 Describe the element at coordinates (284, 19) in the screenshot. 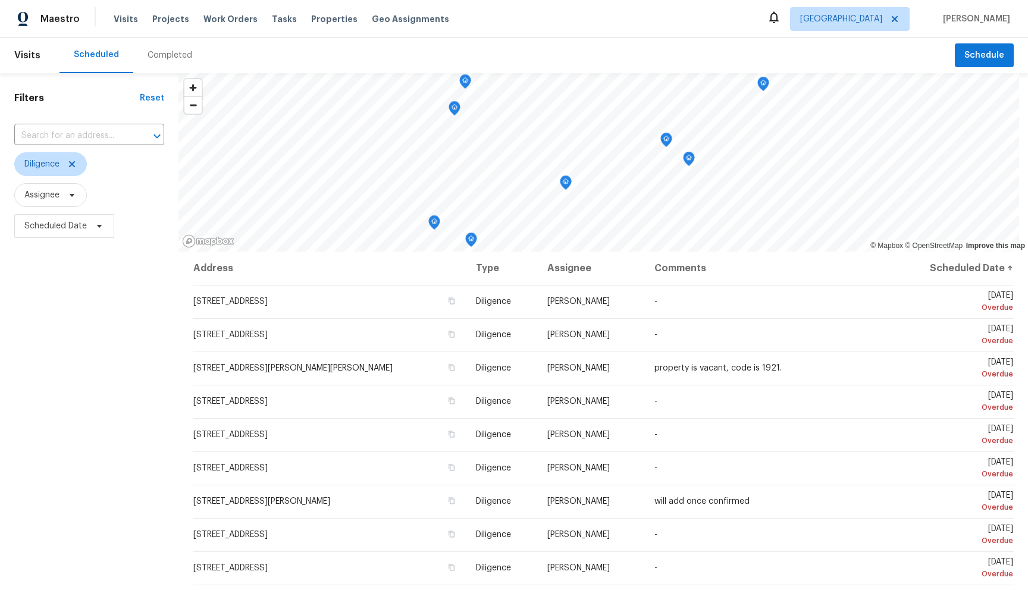

I see `span: Tasks` at that location.